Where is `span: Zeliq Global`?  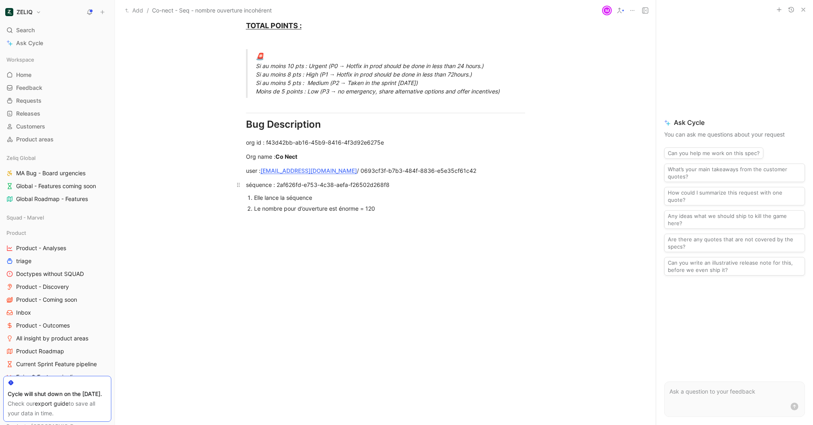 span: Zeliq Global is located at coordinates (21, 158).